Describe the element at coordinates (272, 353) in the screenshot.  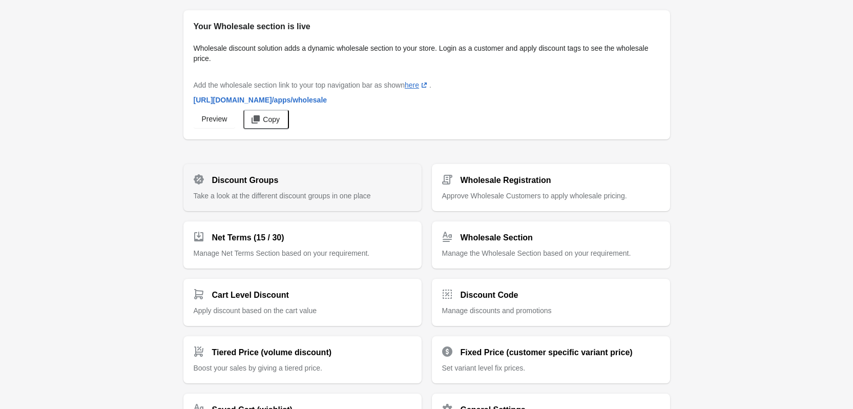
I see `h2: Tiered Price (volume discount)` at that location.